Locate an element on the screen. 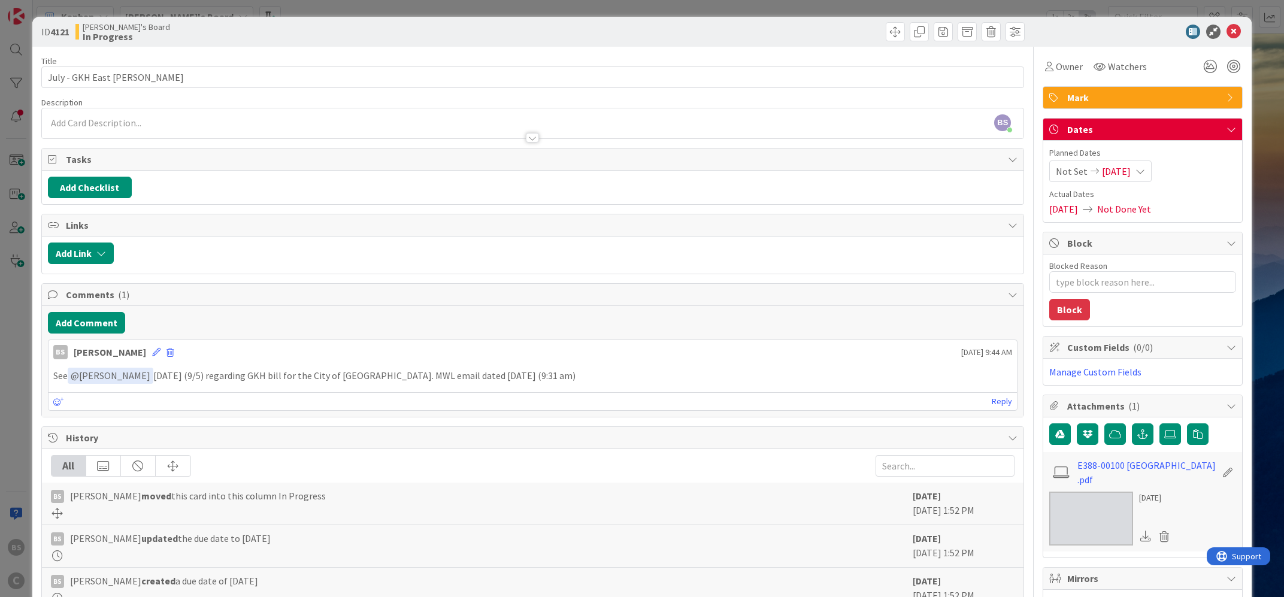 This screenshot has height=597, width=1284. label: Blocked Reason is located at coordinates (1078, 266).